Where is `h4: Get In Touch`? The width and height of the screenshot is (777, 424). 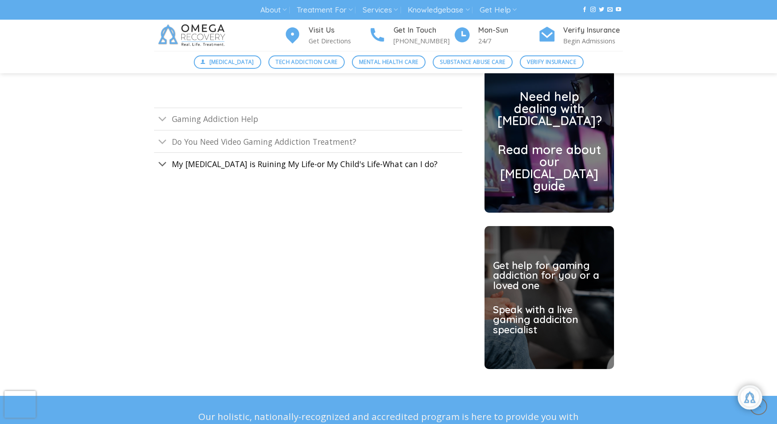
h4: Get In Touch is located at coordinates (423, 30).